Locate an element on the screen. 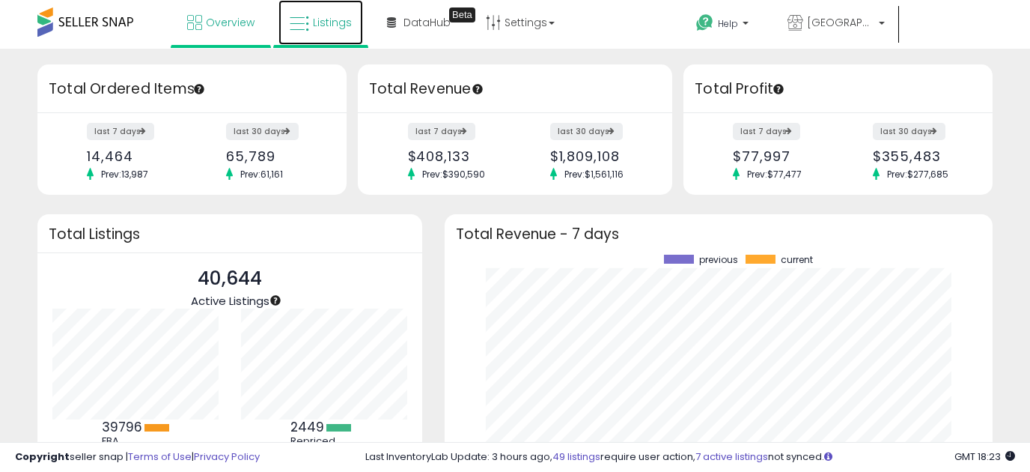  a: Help is located at coordinates (724, 25).